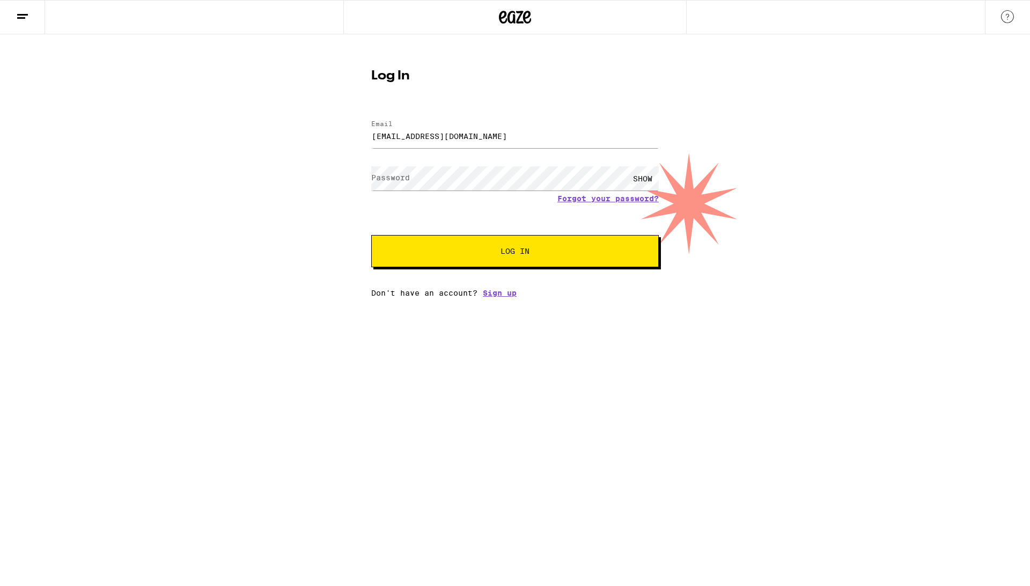 Image resolution: width=1030 pixels, height=586 pixels. What do you see at coordinates (515, 136) in the screenshot?
I see `input: Email` at bounding box center [515, 136].